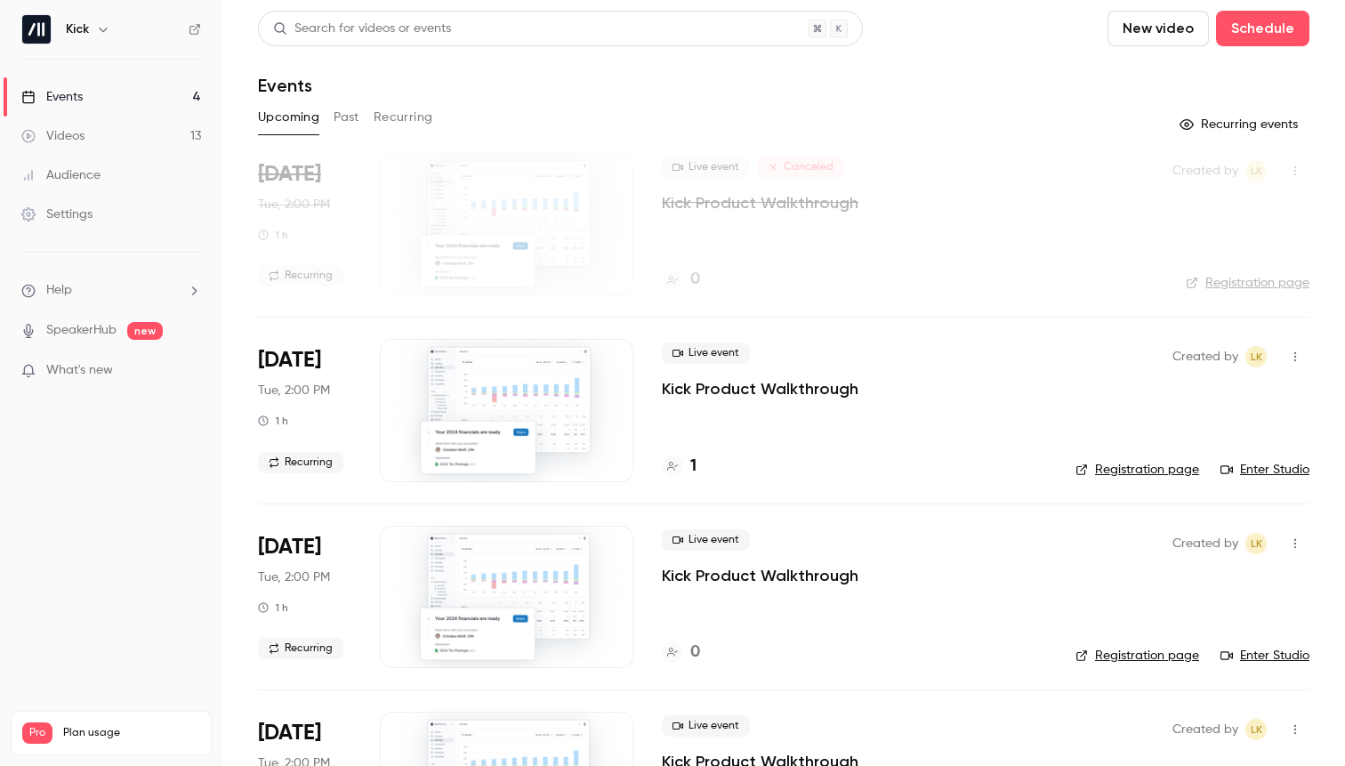 This screenshot has width=1345, height=766. What do you see at coordinates (111, 290) in the screenshot?
I see `li: help-dropdown-opener` at bounding box center [111, 290].